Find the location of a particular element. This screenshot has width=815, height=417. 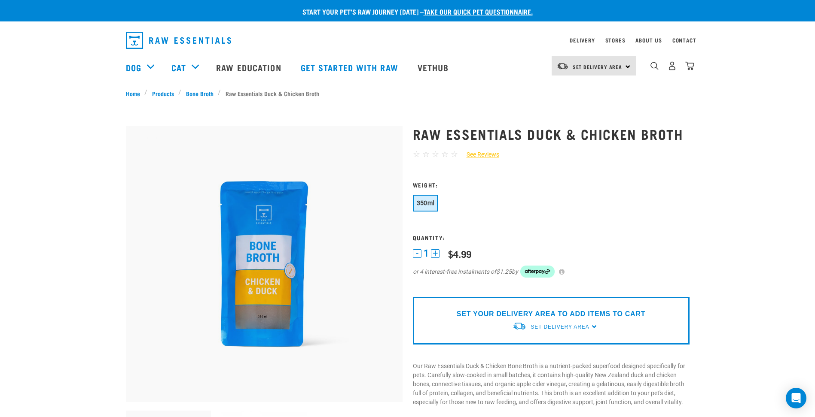

h1: Raw Essentials Duck & Chicken Broth is located at coordinates (551, 134).